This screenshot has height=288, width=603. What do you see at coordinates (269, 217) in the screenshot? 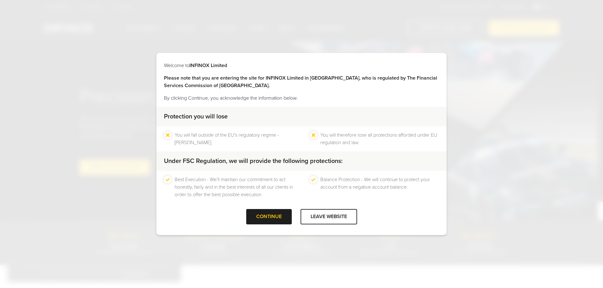
I see `div: CONTINUE` at bounding box center [269, 217].